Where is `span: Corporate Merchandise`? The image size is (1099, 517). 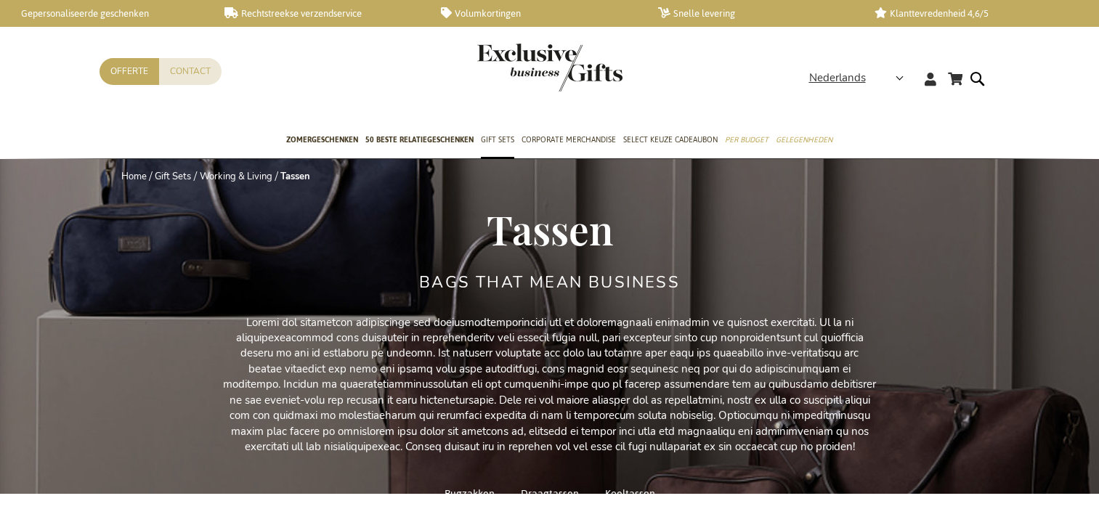 span: Corporate Merchandise is located at coordinates (569, 140).